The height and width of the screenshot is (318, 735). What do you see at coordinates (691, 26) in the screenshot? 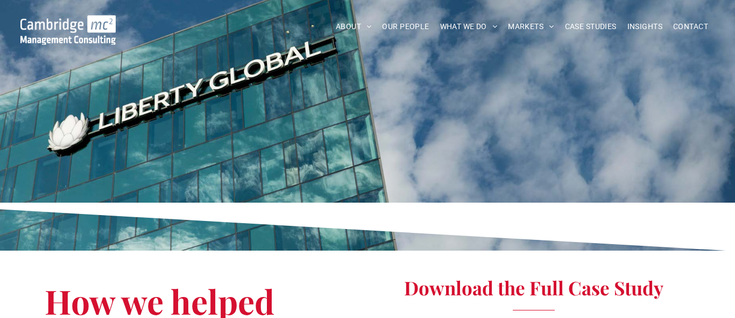
I see `a: CONTACT` at bounding box center [691, 26].